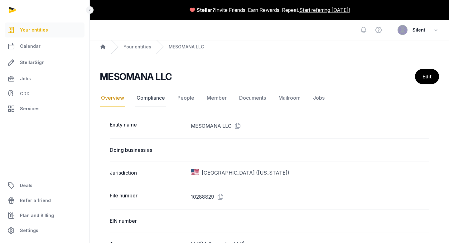  Describe the element at coordinates (148, 172) in the screenshot. I see `dt: Jurisdiction` at that location.